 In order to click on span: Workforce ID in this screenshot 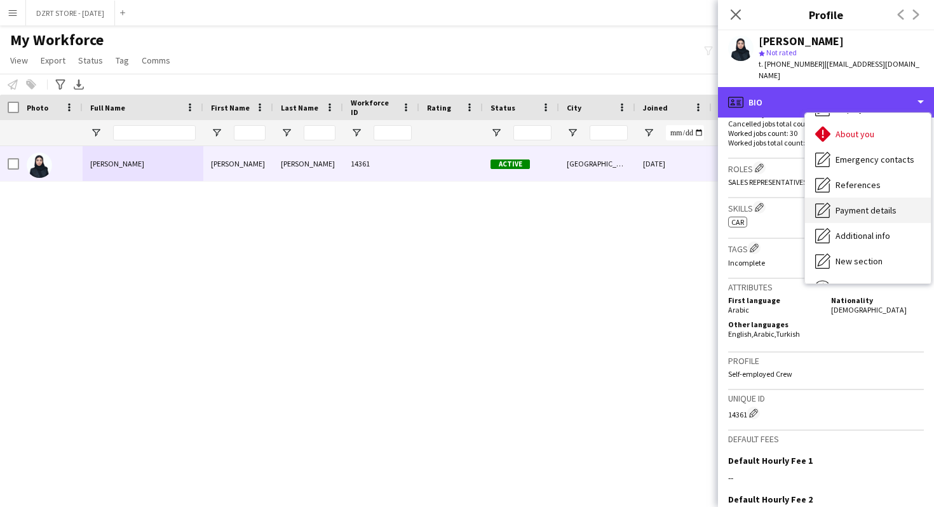, I will do `click(374, 107)`.